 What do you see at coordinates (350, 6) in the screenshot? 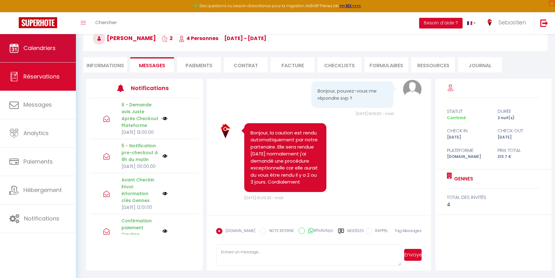
I see `strong: >>> ICI <<<<` at bounding box center [350, 6].